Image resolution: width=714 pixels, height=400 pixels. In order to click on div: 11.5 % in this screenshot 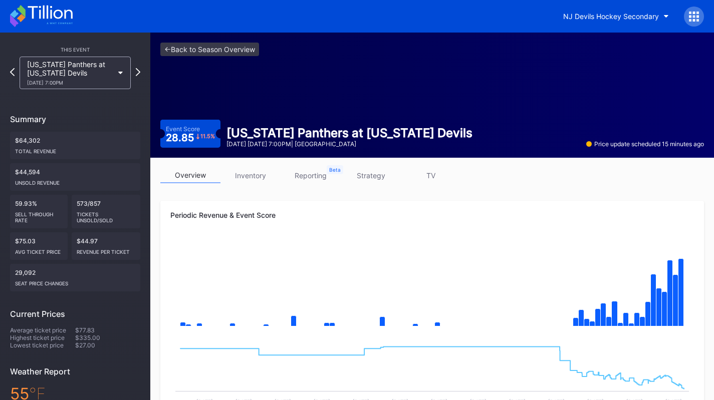, I will do `click(207, 136)`.